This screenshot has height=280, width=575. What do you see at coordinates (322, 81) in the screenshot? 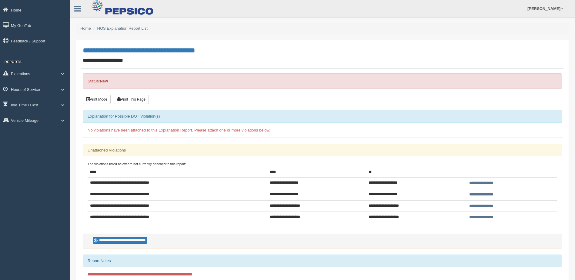
I see `div: Status:` at bounding box center [322, 81].